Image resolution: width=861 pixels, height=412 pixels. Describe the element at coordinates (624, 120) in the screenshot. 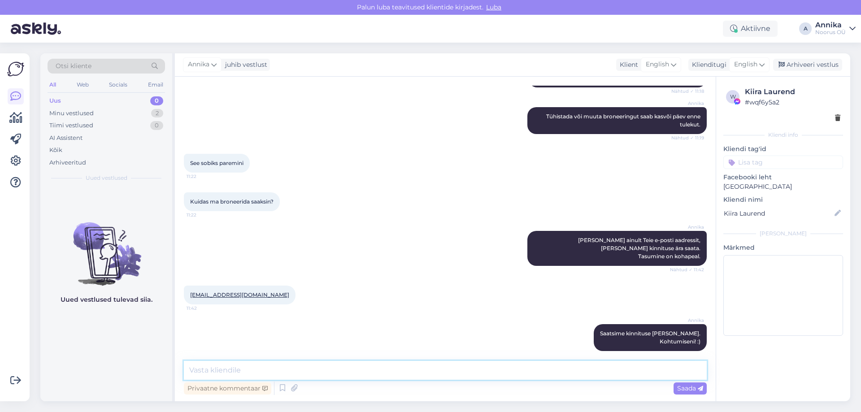

I see `span: Tühistada või muuta broneeringut saab kasvõi päev enne tulekut.` at that location.